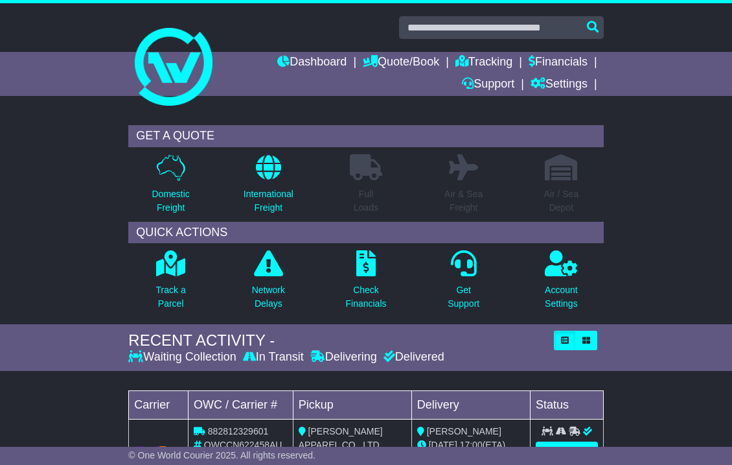  Describe the element at coordinates (412, 357) in the screenshot. I see `div: Delivered` at that location.